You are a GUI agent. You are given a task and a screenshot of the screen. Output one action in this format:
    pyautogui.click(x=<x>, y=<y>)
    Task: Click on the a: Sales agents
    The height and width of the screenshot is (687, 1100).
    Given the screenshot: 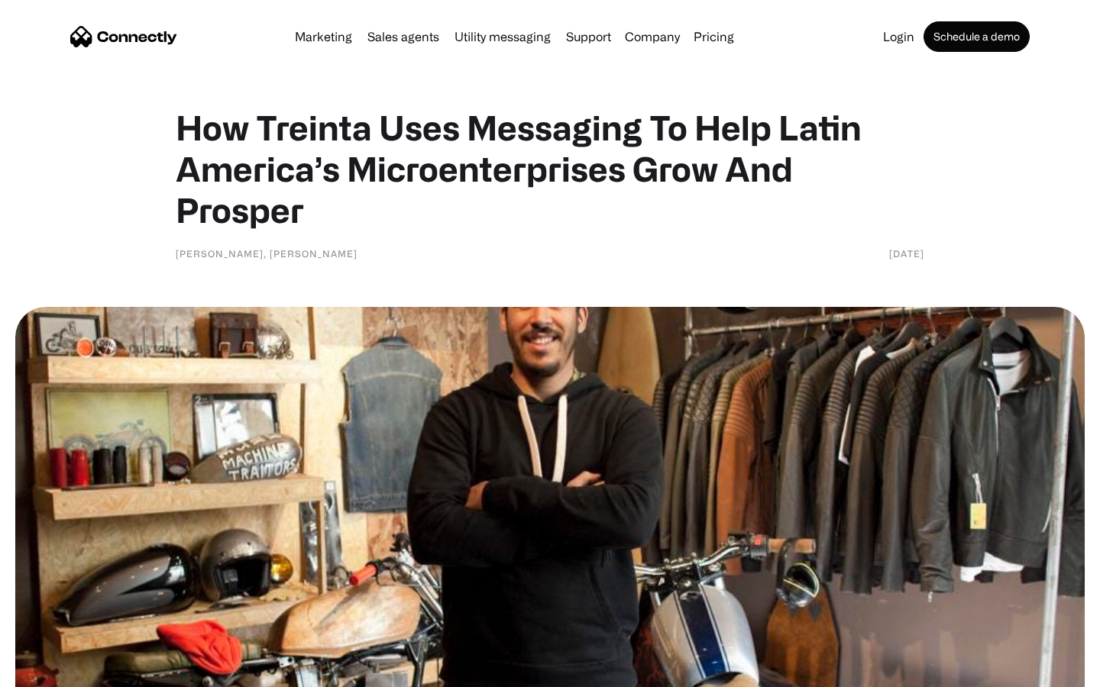 What is the action you would take?
    pyautogui.click(x=403, y=37)
    